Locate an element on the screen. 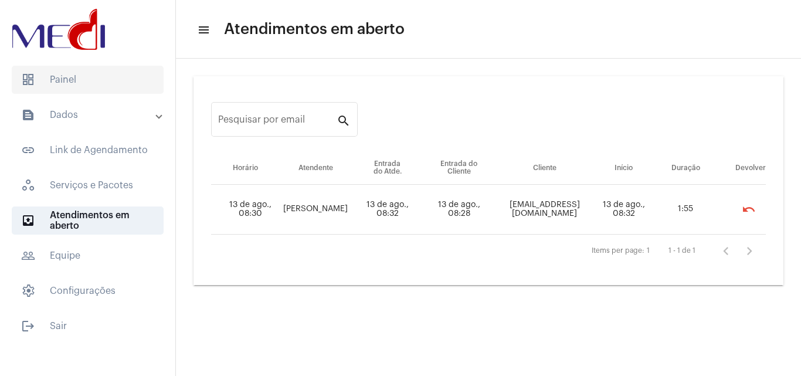 This screenshot has height=376, width=801. th: Entrada do Atde. is located at coordinates (387, 168).